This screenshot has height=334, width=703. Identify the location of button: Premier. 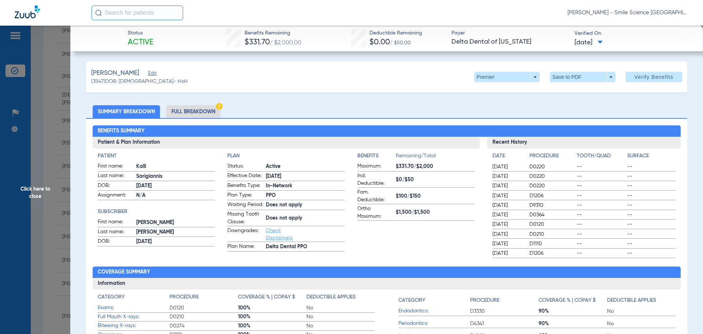
(507, 77).